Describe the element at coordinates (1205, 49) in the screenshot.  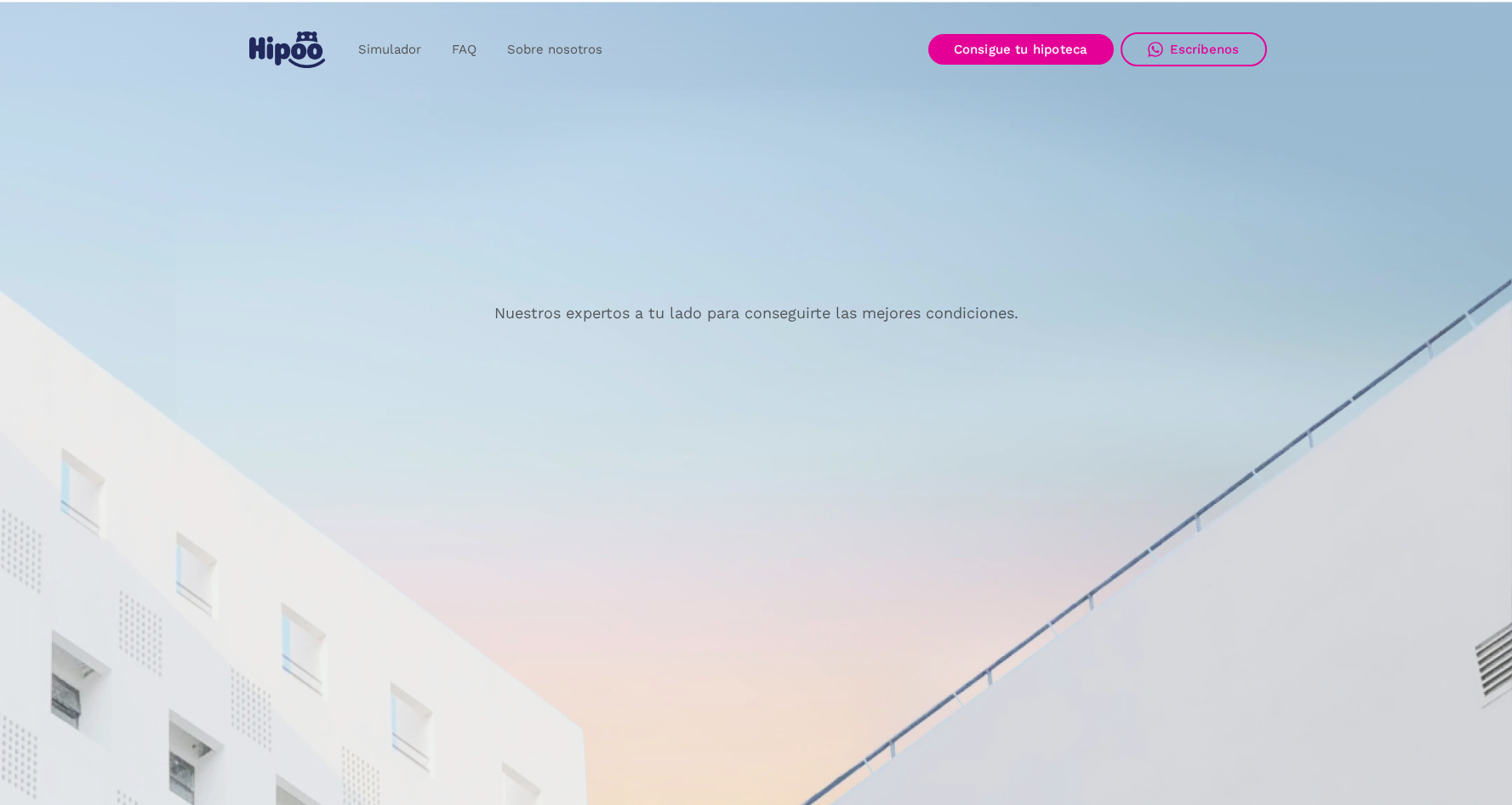
I see `div: Escríbenos` at that location.